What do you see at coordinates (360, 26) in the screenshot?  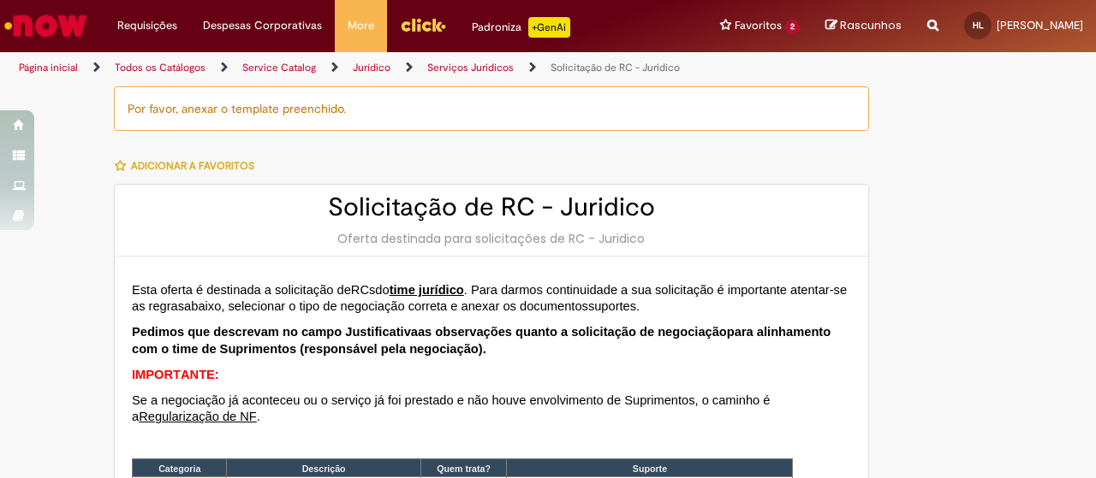 I see `span: More` at bounding box center [360, 26].